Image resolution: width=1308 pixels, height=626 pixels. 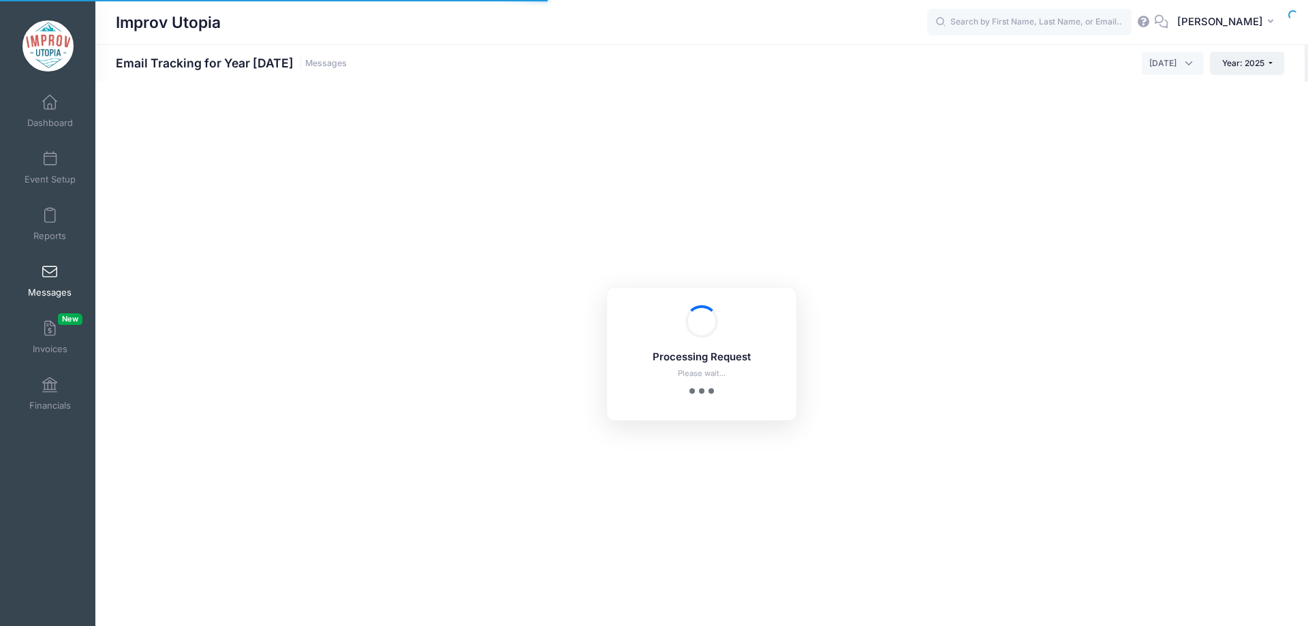 I want to click on span: Reports, so click(x=50, y=236).